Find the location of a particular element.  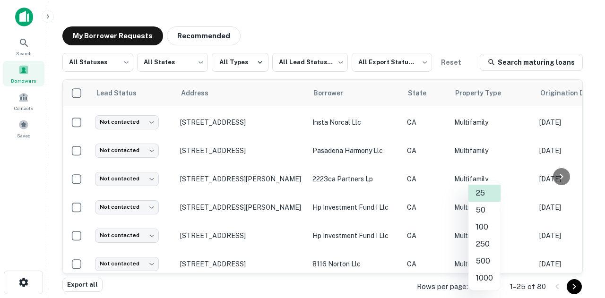

li: 250 is located at coordinates (485, 244).